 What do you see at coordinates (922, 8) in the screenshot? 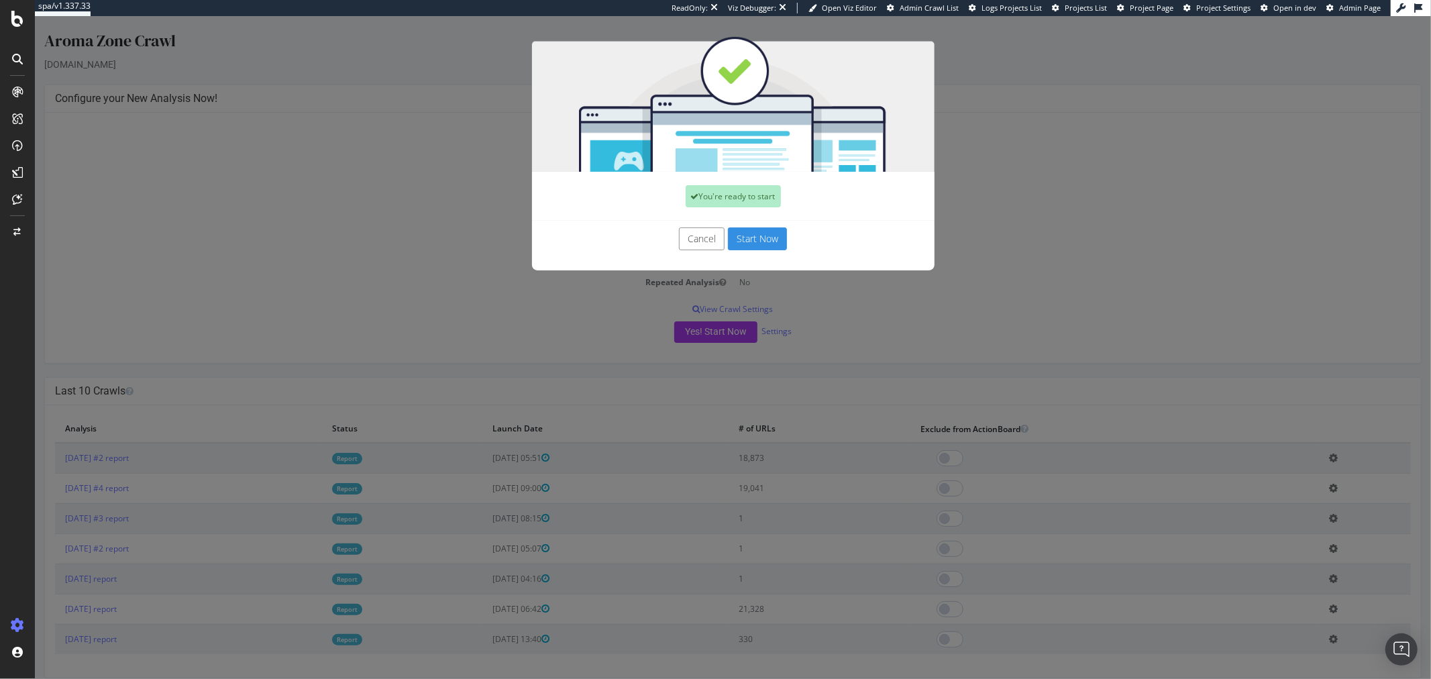
I see `a: Admin Crawl List` at bounding box center [922, 8].